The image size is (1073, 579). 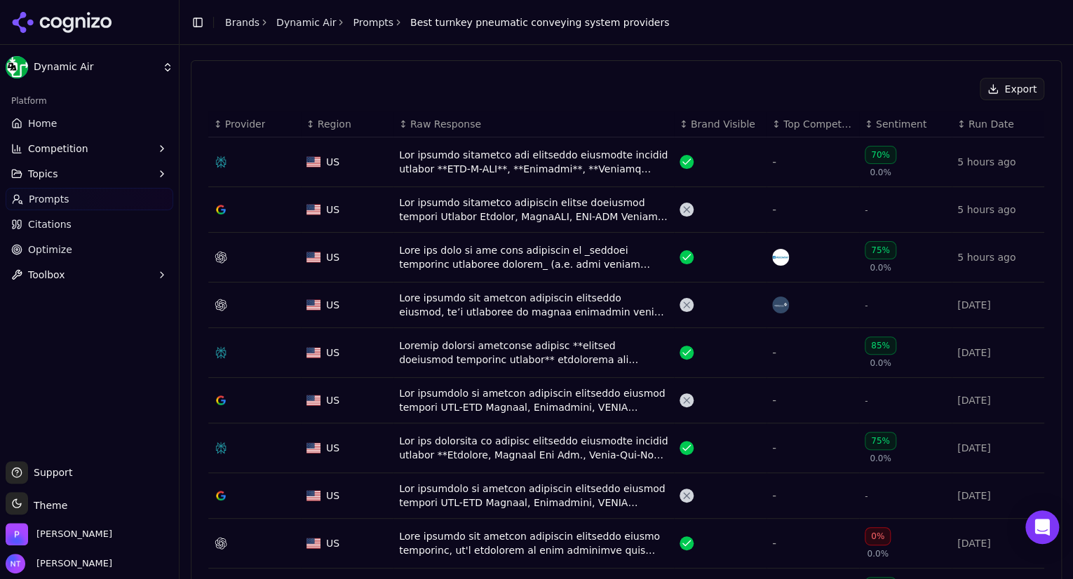 I want to click on span: Region, so click(x=335, y=124).